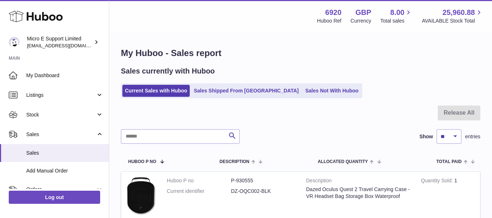 The height and width of the screenshot is (218, 492). Describe the element at coordinates (168, 71) in the screenshot. I see `h2: Sales currently with Huboo` at that location.